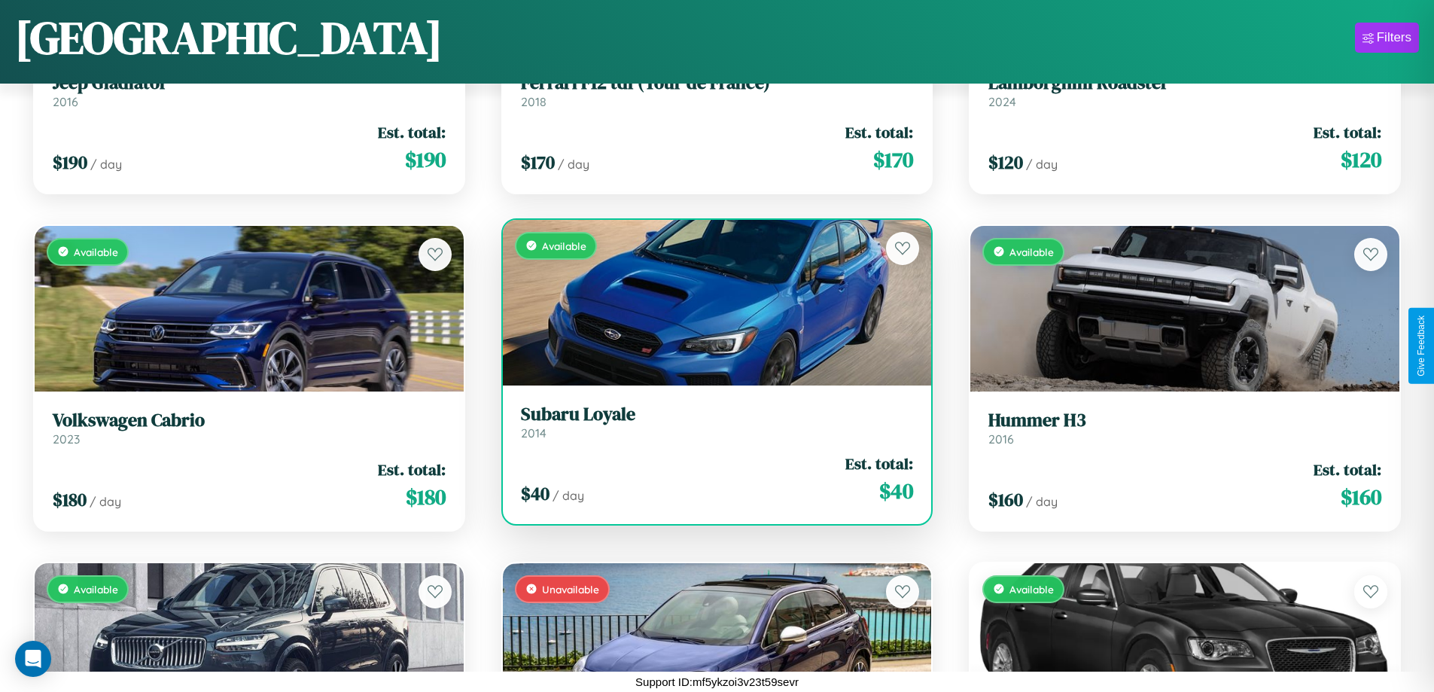  Describe the element at coordinates (1002, 102) in the screenshot. I see `span: 2024` at that location.